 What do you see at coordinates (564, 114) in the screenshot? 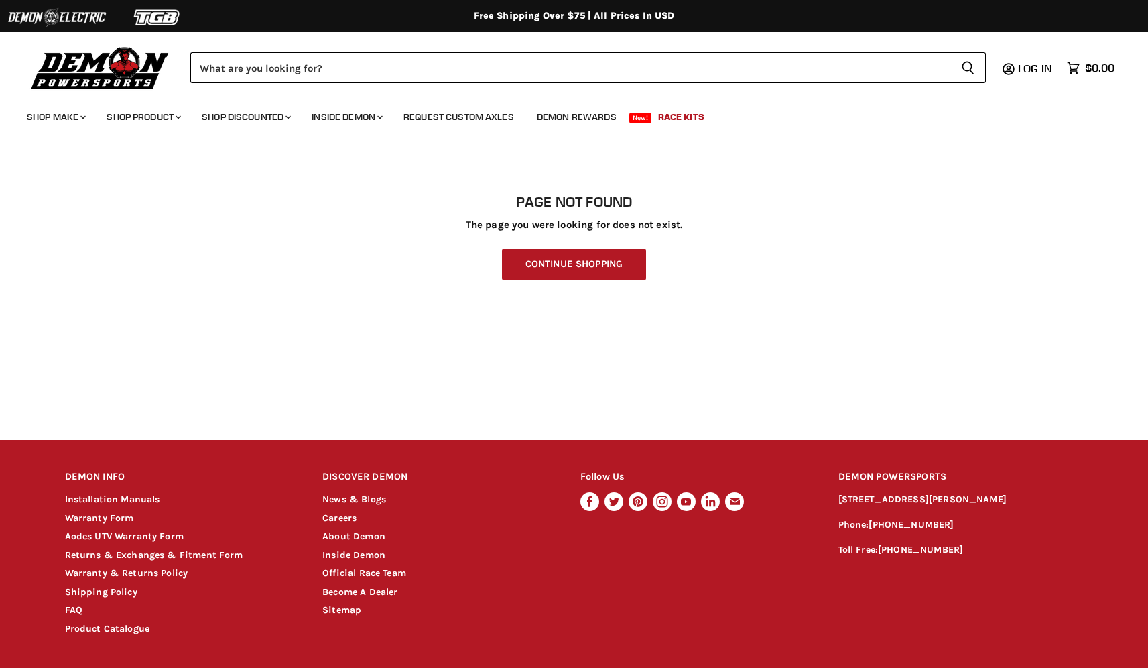
I see `ul: Main menu` at bounding box center [564, 114].